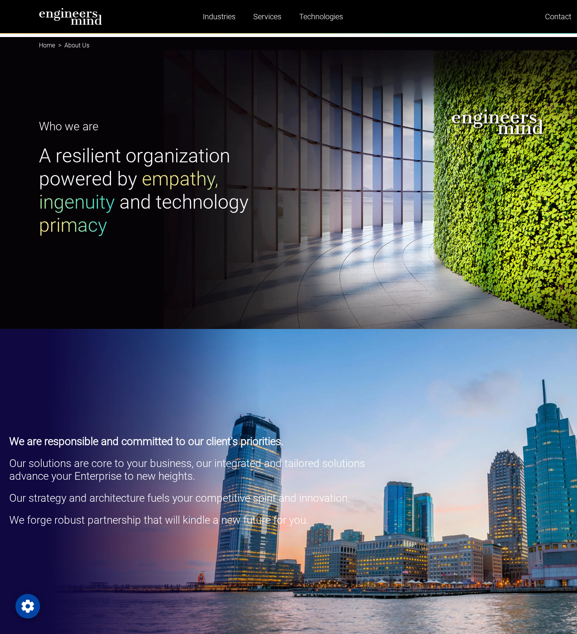  Describe the element at coordinates (289, 46) in the screenshot. I see `nav: breadcrumb` at that location.